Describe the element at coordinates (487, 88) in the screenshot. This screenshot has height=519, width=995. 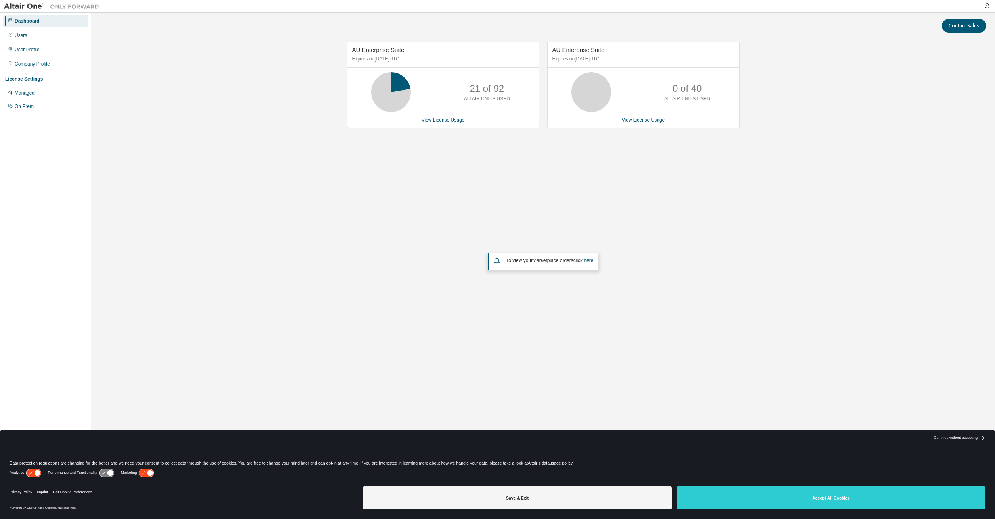
I see `p: 21 of 92` at that location.